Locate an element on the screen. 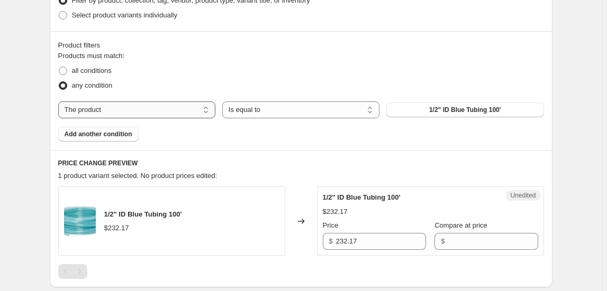  button: Add another condition is located at coordinates (98, 134).